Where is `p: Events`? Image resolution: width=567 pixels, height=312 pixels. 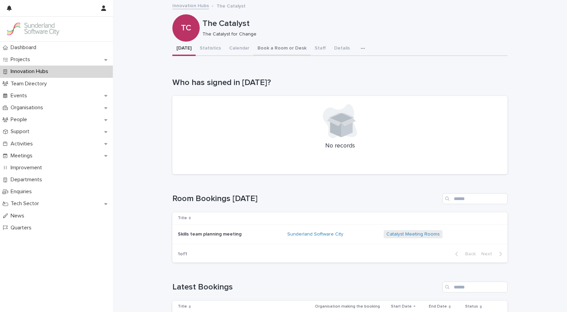 p: Events is located at coordinates (20, 96).